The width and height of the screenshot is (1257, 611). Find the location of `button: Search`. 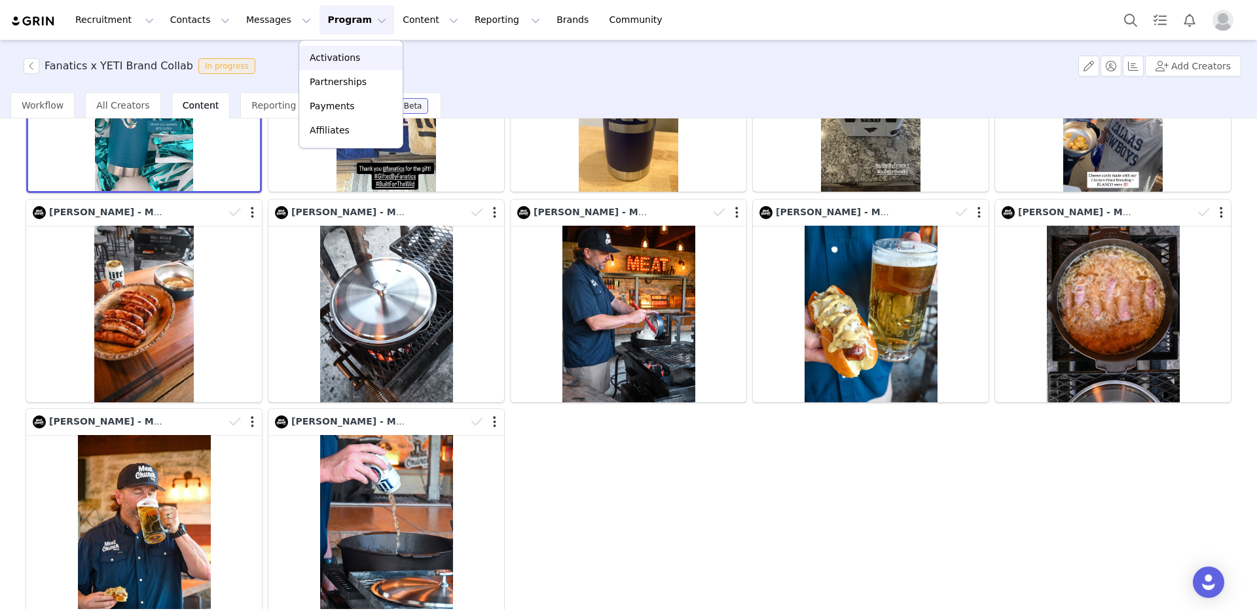

button: Search is located at coordinates (1131, 20).